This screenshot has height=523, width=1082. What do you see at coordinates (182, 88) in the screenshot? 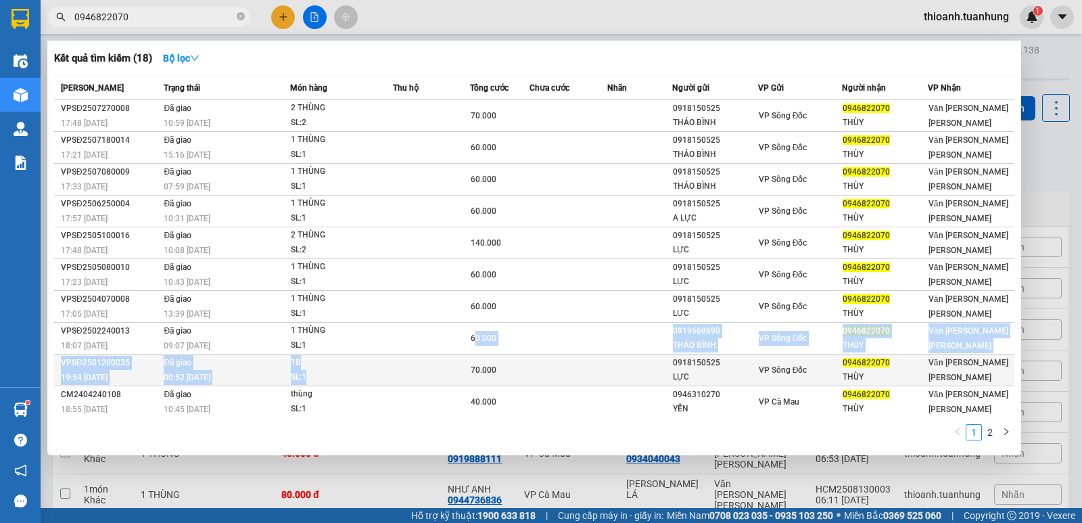
I see `span: Trạng thái` at bounding box center [182, 88].